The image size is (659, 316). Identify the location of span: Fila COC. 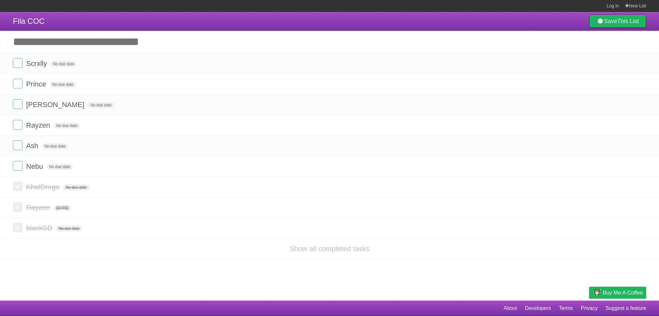
(29, 21).